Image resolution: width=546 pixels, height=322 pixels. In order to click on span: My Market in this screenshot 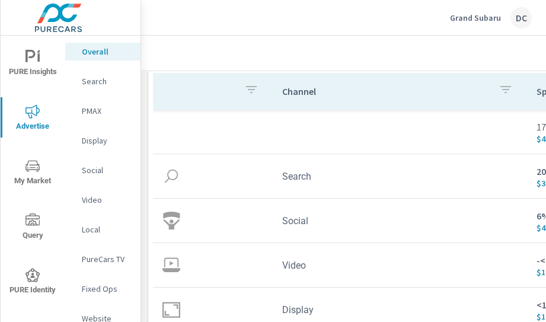, I will do `click(33, 173)`.